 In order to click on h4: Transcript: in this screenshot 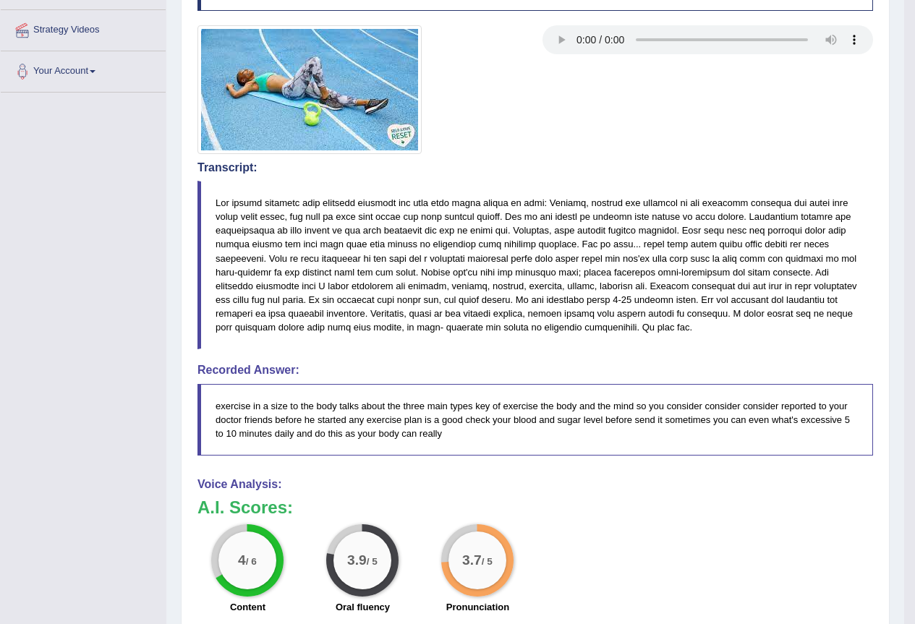, I will do `click(535, 168)`.